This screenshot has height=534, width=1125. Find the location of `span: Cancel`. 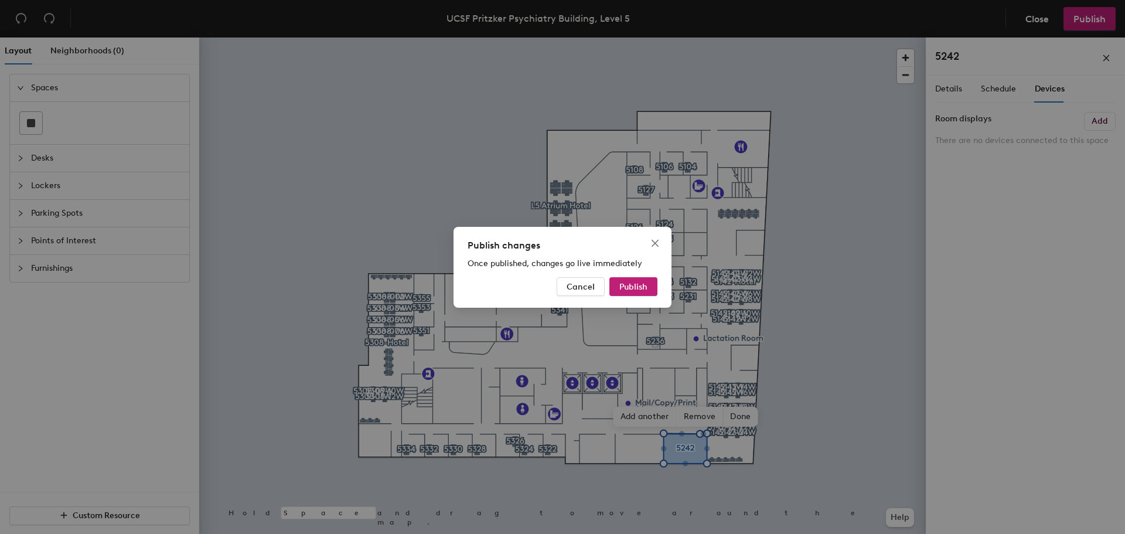

span: Cancel is located at coordinates (581, 286).